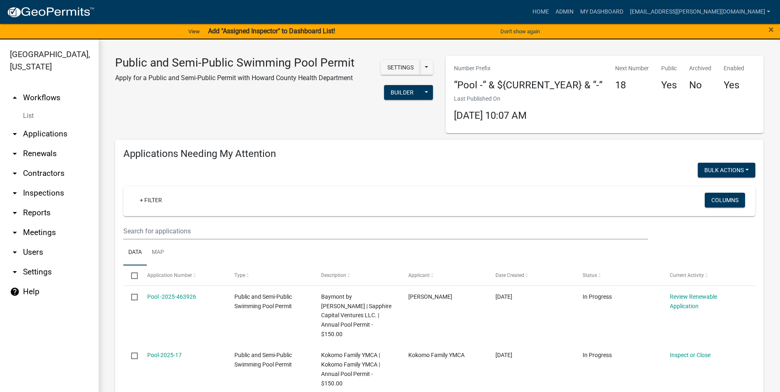 Image resolution: width=780 pixels, height=392 pixels. I want to click on a: My Dashboard, so click(601, 12).